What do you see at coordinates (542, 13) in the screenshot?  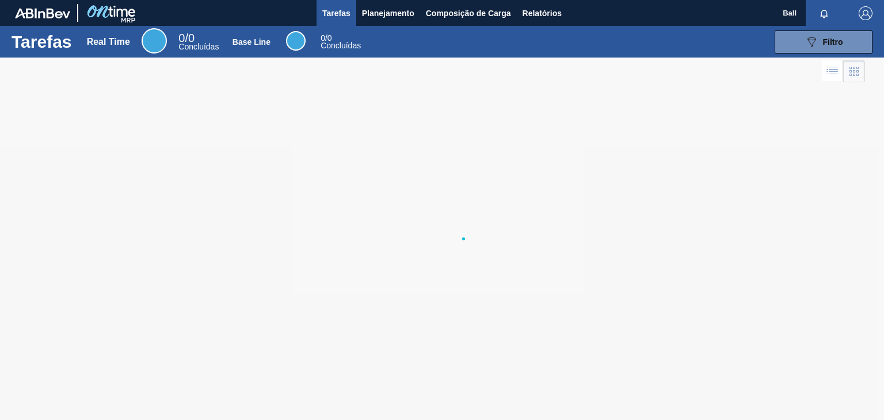 I see `span: Relatórios` at bounding box center [542, 13].